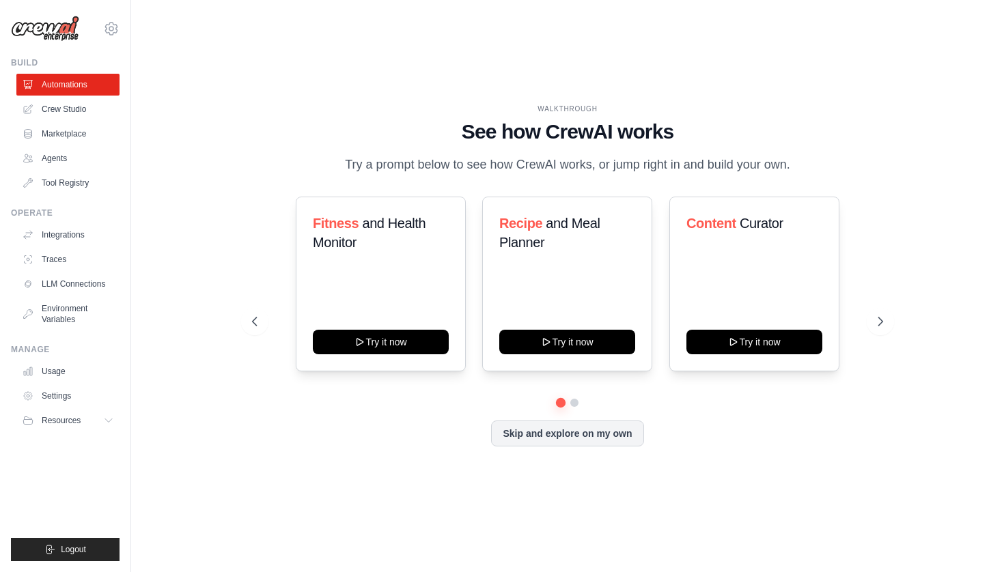  What do you see at coordinates (65, 550) in the screenshot?
I see `button: Logout` at bounding box center [65, 550].